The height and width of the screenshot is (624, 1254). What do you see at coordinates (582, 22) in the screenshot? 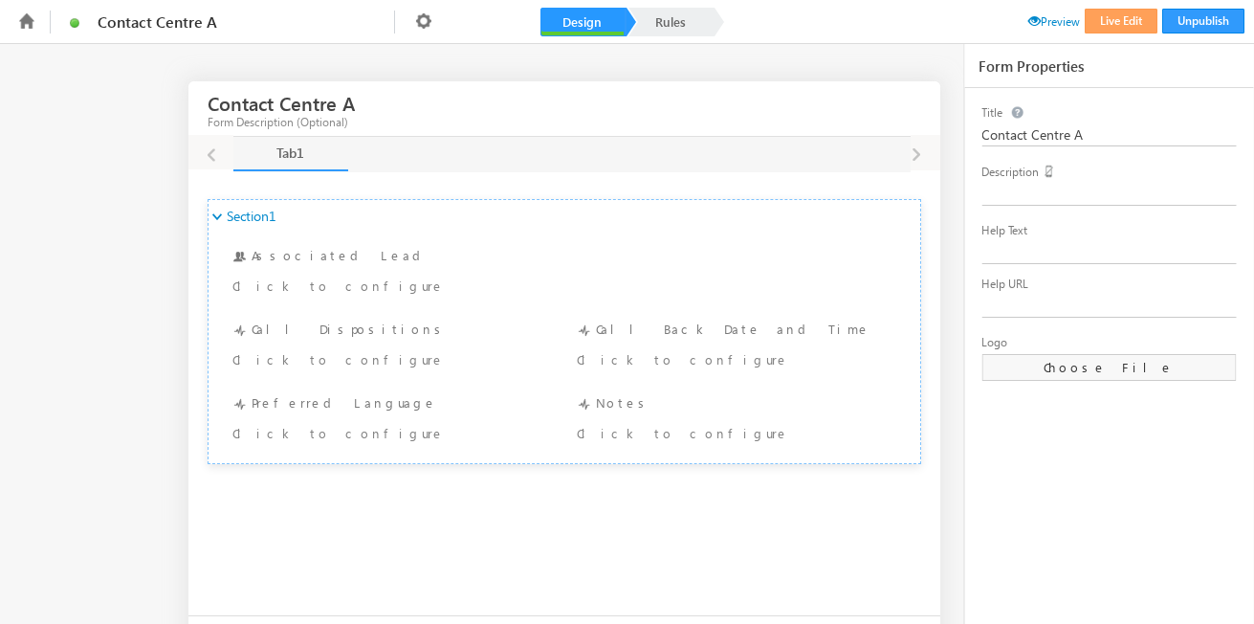
I see `a: Design` at bounding box center [582, 22].